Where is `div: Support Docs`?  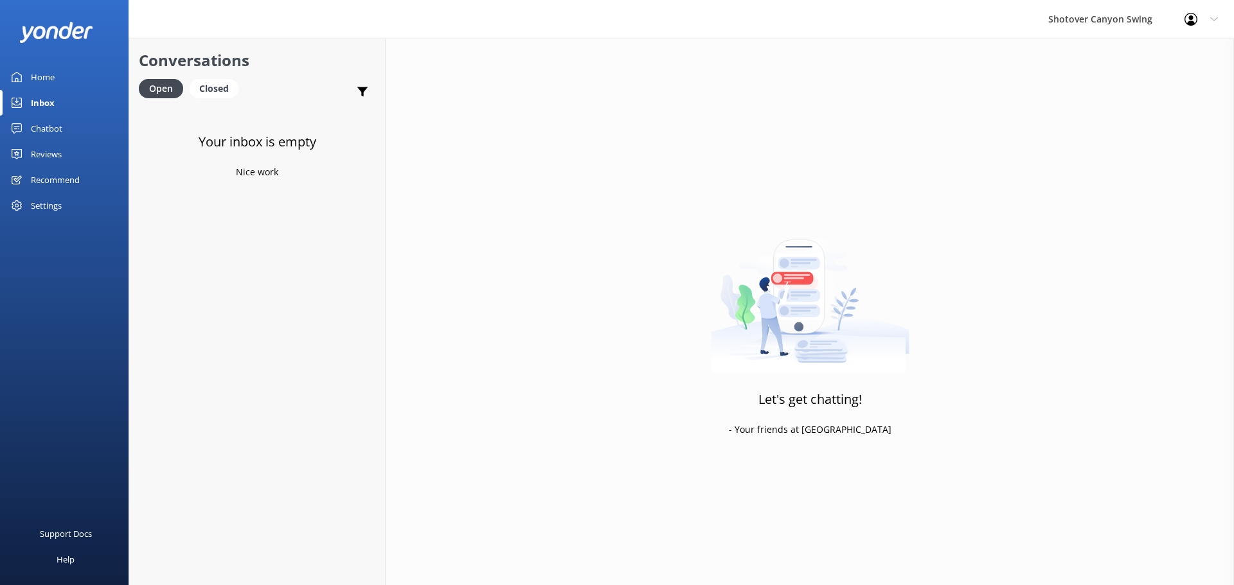 div: Support Docs is located at coordinates (66, 534).